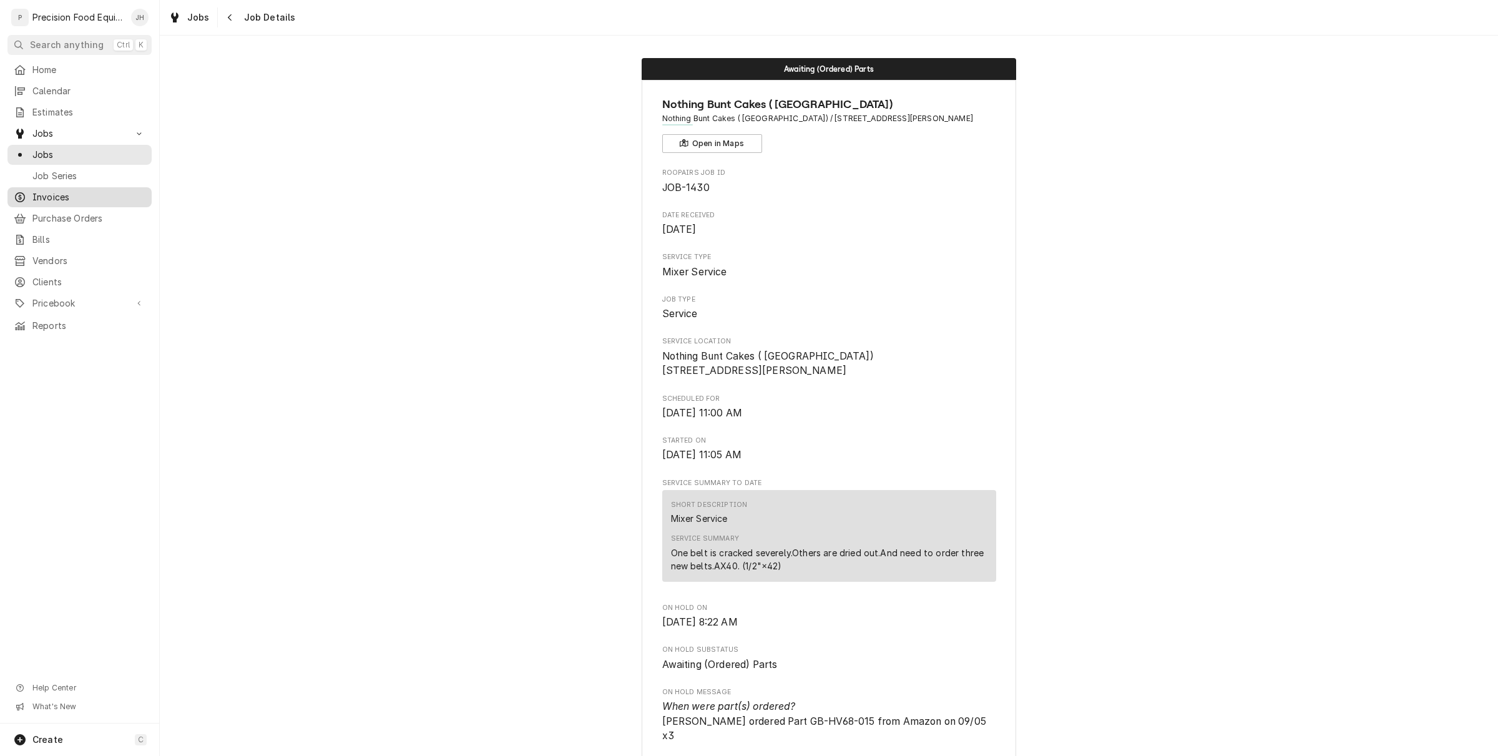 Image resolution: width=1498 pixels, height=756 pixels. What do you see at coordinates (268, 17) in the screenshot?
I see `span: Job Details` at bounding box center [268, 17].